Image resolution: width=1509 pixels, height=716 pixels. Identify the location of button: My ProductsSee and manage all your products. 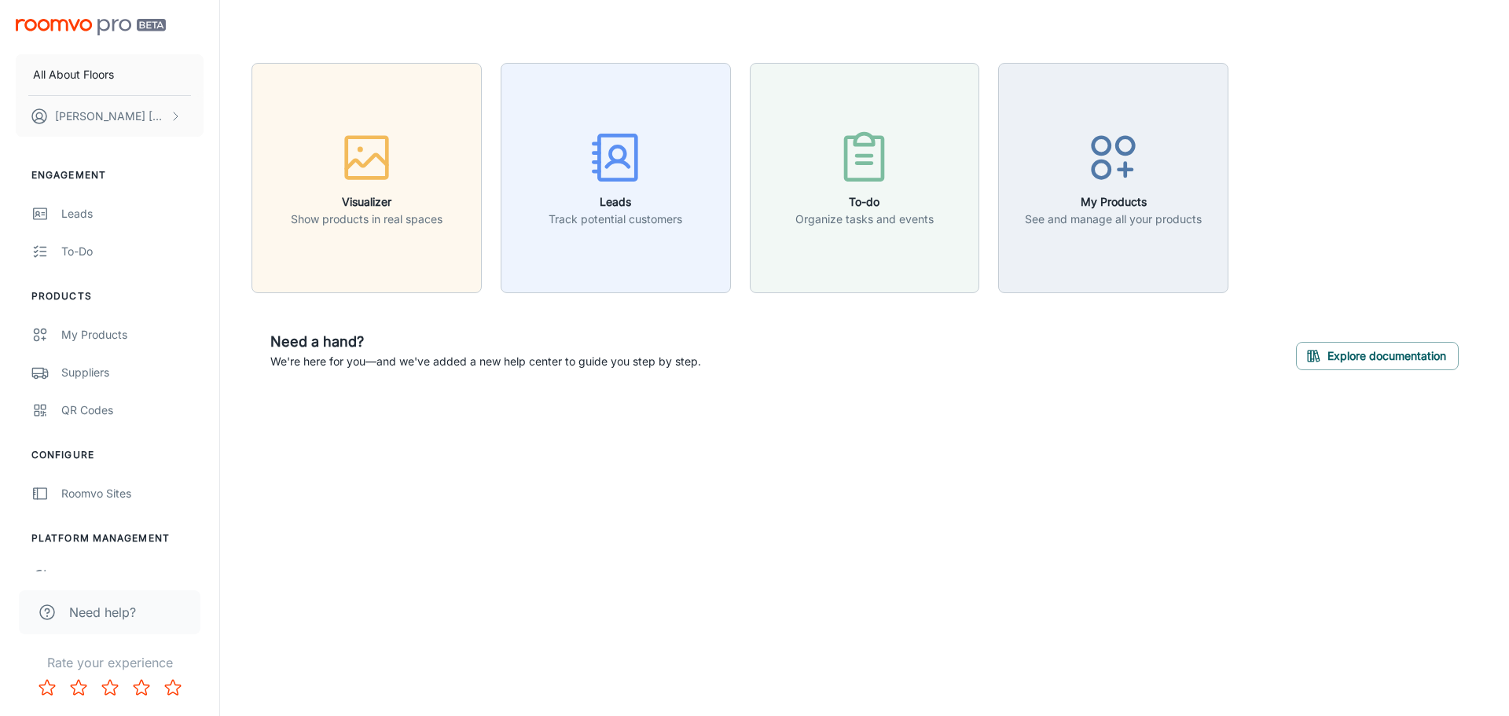
(1113, 178).